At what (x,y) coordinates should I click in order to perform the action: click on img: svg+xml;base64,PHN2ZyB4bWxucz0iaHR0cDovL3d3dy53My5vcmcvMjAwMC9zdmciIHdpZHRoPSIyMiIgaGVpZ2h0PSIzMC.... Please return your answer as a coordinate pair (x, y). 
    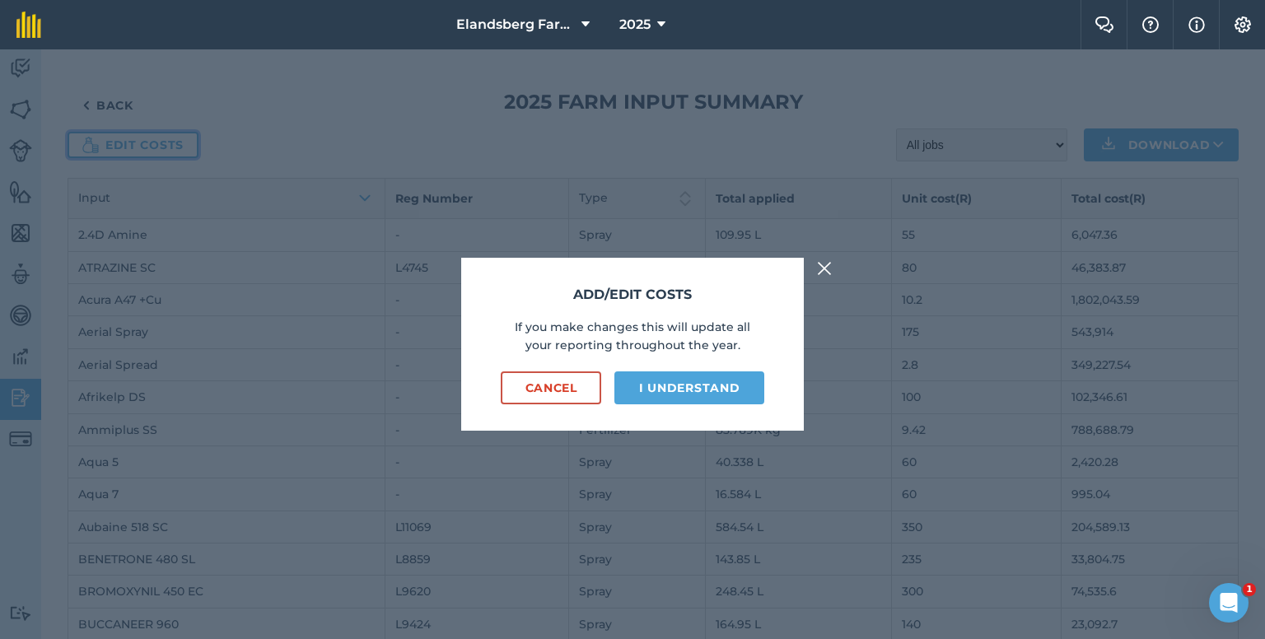
    Looking at the image, I should click on (825, 269).